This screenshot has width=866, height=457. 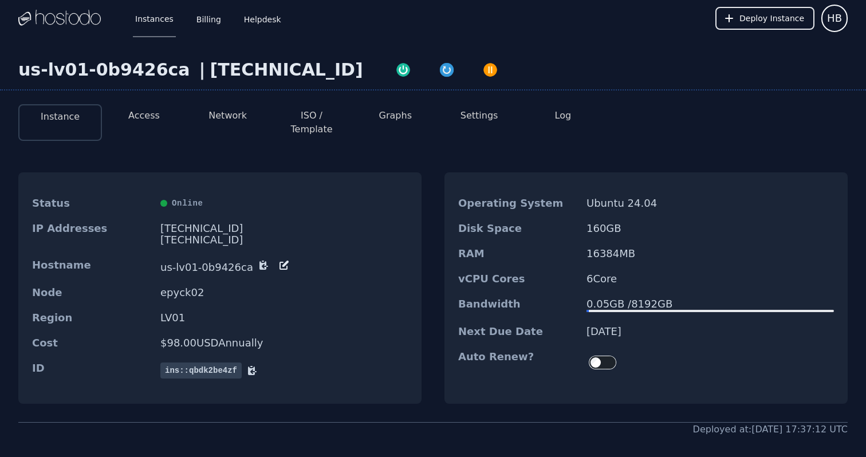 What do you see at coordinates (711, 203) in the screenshot?
I see `dd: Ubuntu 24.04` at bounding box center [711, 203].